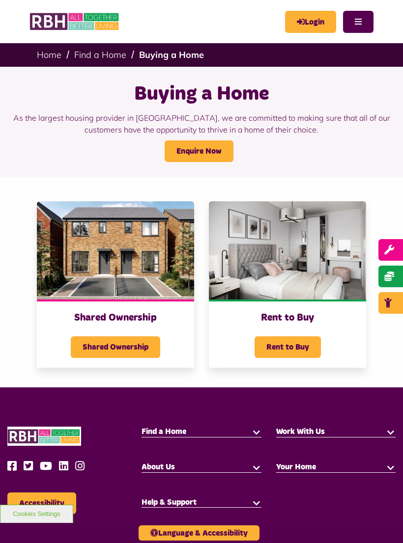 The height and width of the screenshot is (543, 403). I want to click on span: Your Home, so click(296, 467).